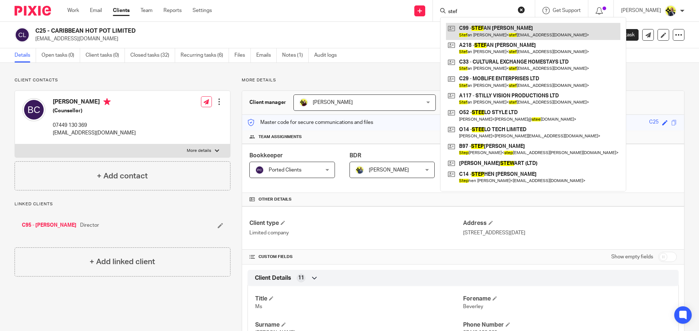  What do you see at coordinates (670, 11) in the screenshot?
I see `img: Dan-Starbridge%20(1).jpg` at bounding box center [670, 11].